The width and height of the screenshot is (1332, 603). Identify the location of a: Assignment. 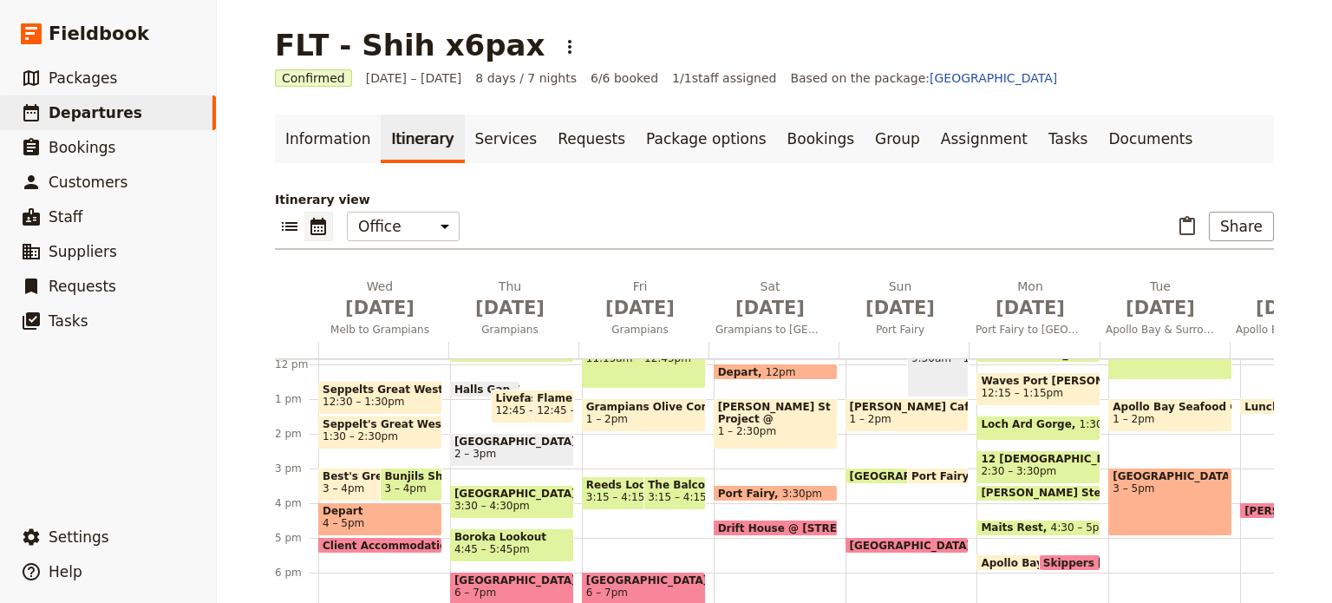
(984, 139).